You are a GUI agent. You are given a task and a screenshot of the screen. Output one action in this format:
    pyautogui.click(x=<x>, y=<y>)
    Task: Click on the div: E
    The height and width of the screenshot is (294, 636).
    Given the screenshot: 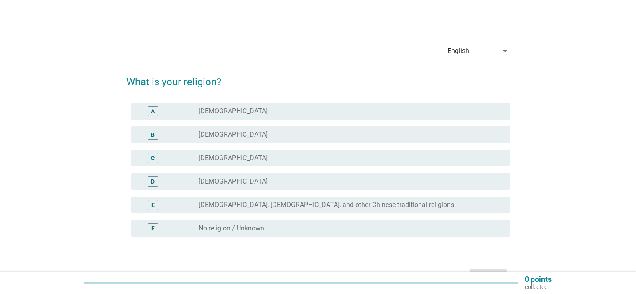 What is the action you would take?
    pyautogui.click(x=153, y=205)
    